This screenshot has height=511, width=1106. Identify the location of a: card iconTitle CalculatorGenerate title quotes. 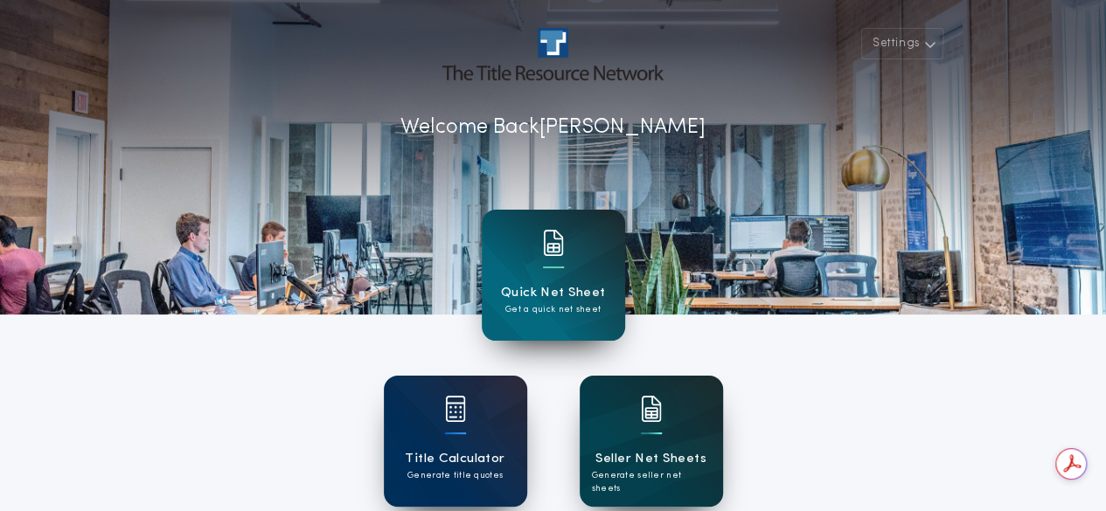
(455, 441).